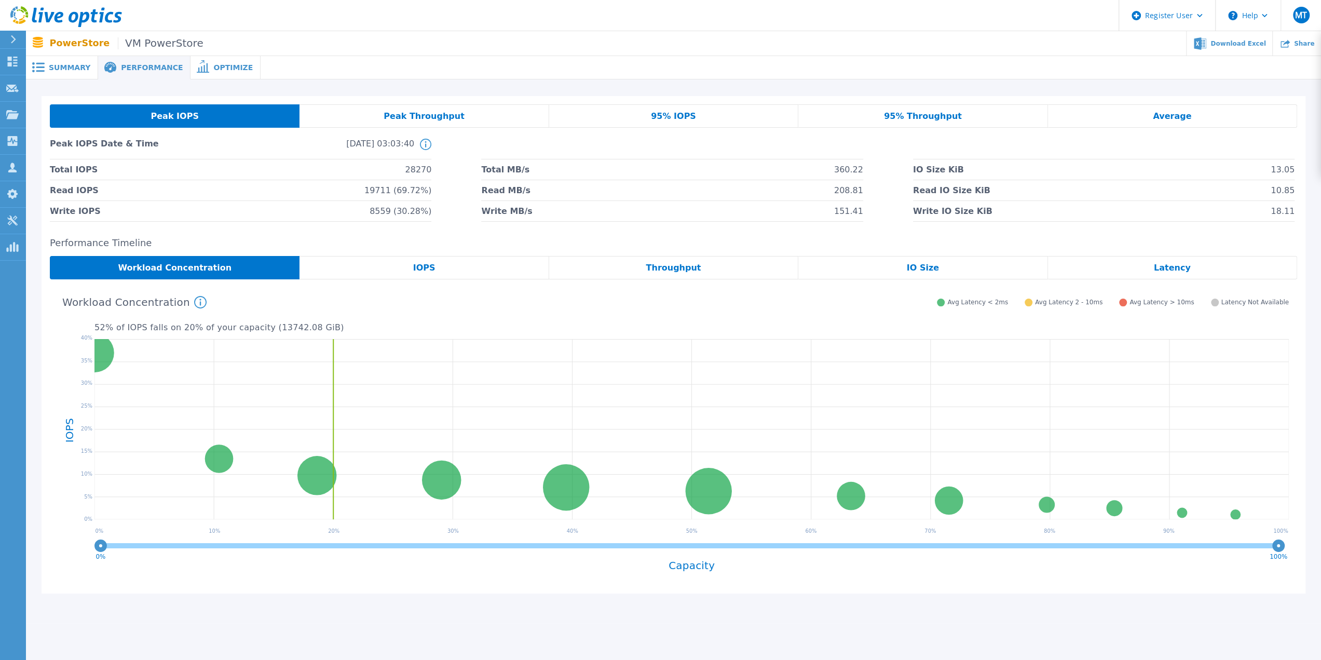 The width and height of the screenshot is (1321, 660). What do you see at coordinates (692, 565) in the screenshot?
I see `h4: Capacity` at bounding box center [692, 565].